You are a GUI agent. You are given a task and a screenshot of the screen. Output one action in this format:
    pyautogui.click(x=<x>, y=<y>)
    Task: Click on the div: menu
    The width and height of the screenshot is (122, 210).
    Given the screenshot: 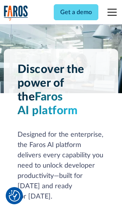 What is the action you would take?
    pyautogui.click(x=111, y=12)
    